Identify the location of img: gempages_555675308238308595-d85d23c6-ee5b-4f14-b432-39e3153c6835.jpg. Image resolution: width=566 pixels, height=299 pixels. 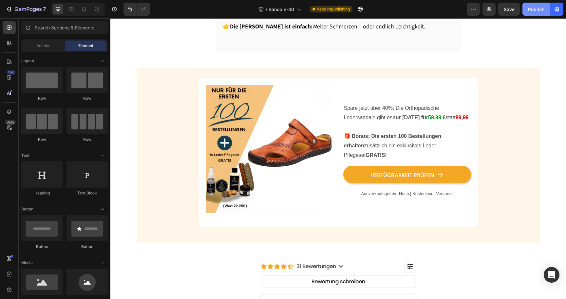
(159, 131).